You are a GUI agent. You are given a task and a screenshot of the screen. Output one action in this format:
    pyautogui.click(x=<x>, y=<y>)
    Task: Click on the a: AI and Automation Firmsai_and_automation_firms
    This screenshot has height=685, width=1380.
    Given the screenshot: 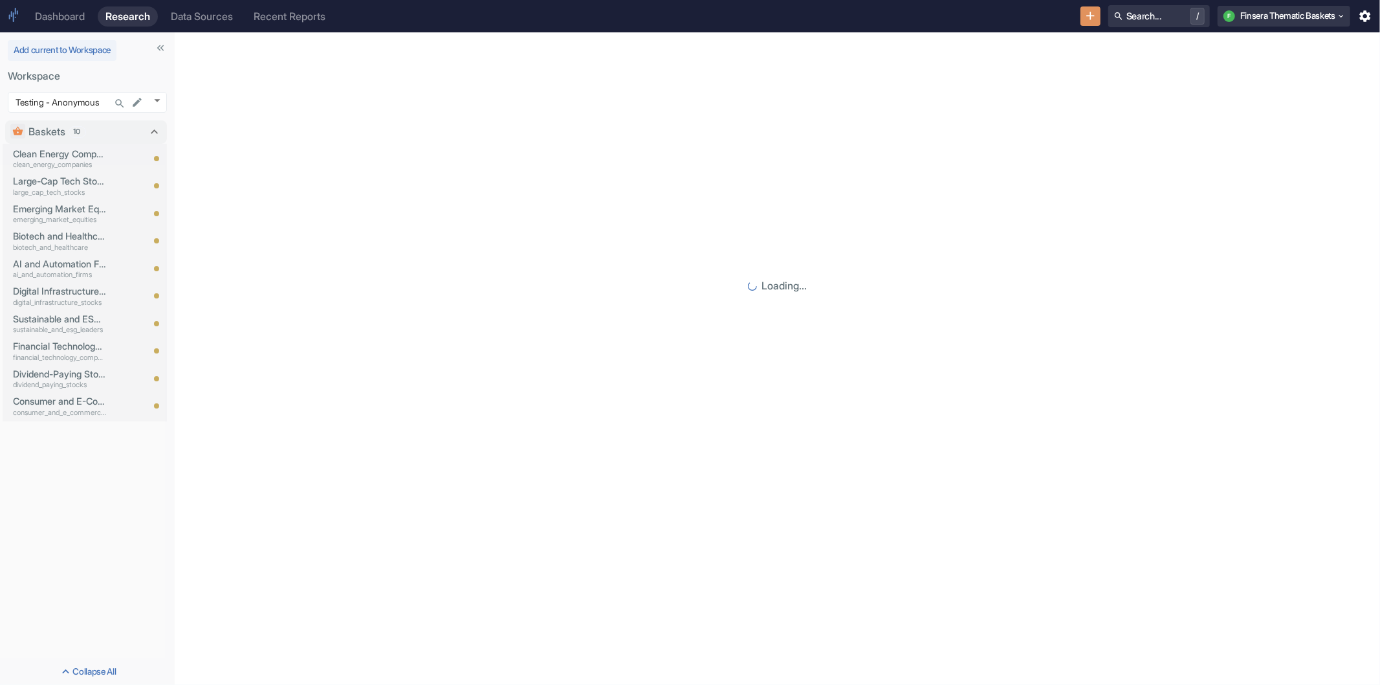 What is the action you would take?
    pyautogui.click(x=60, y=268)
    